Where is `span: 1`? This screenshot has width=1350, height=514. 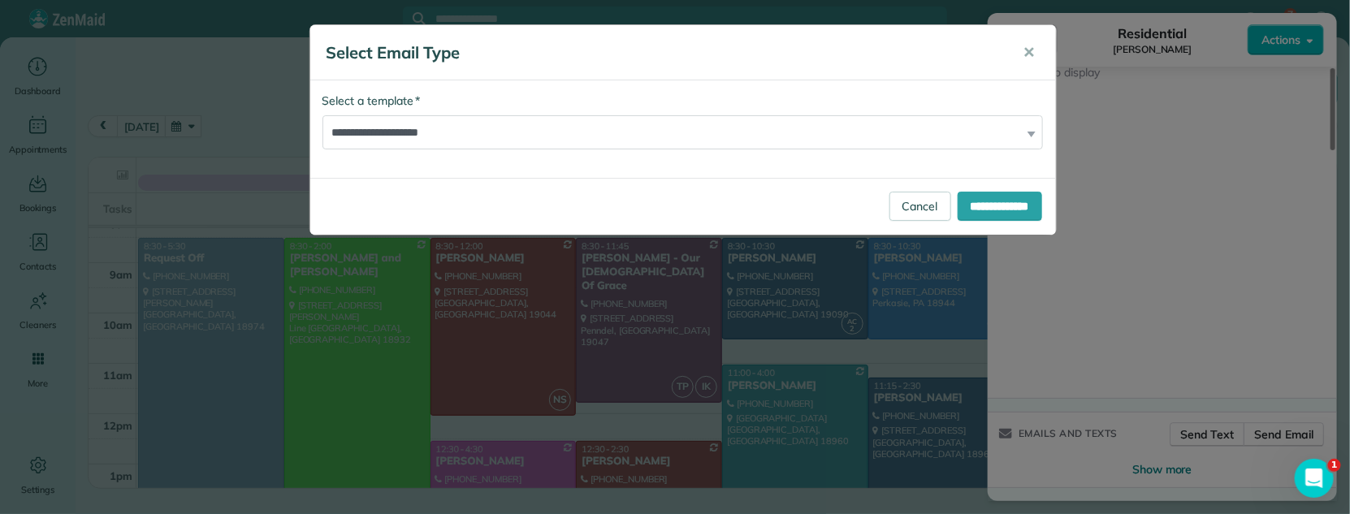 span: 1 is located at coordinates (1334, 465).